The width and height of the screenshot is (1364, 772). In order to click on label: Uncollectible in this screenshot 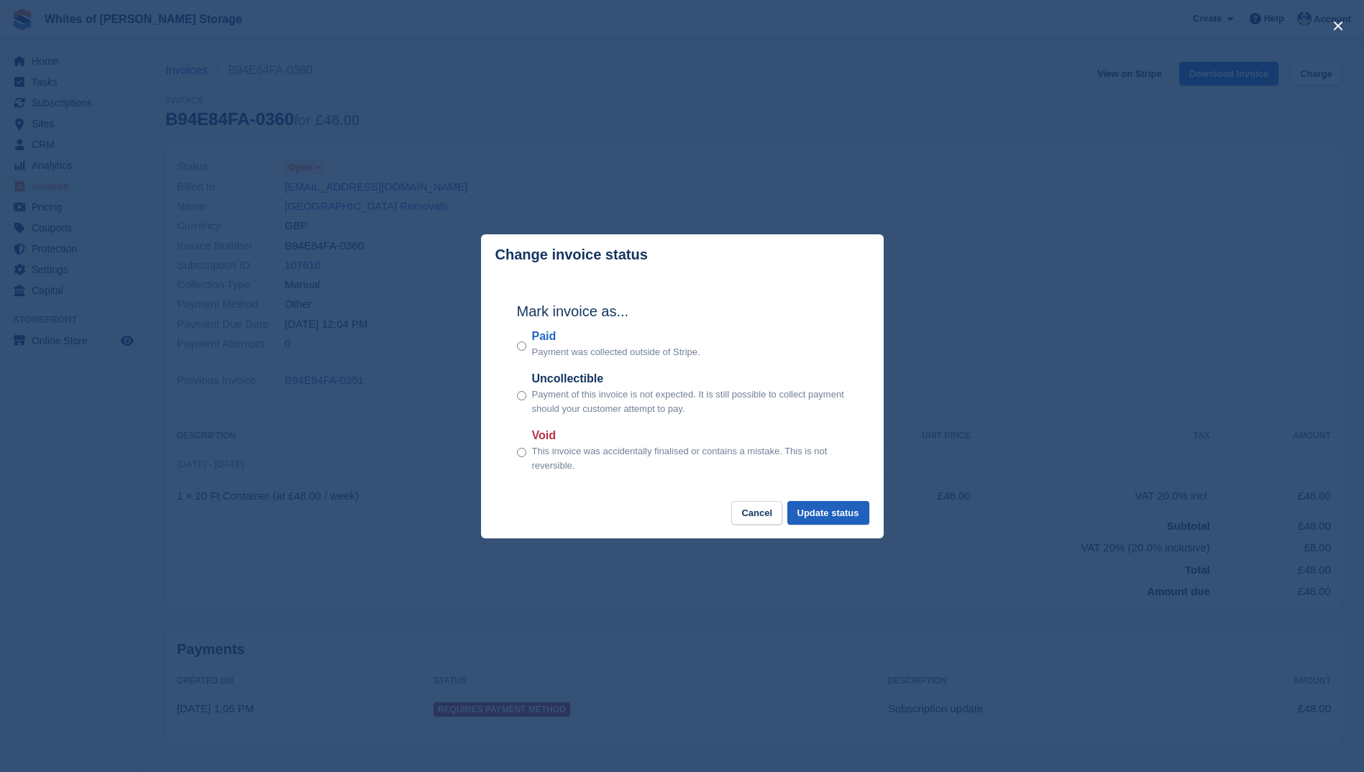, I will do `click(690, 379)`.